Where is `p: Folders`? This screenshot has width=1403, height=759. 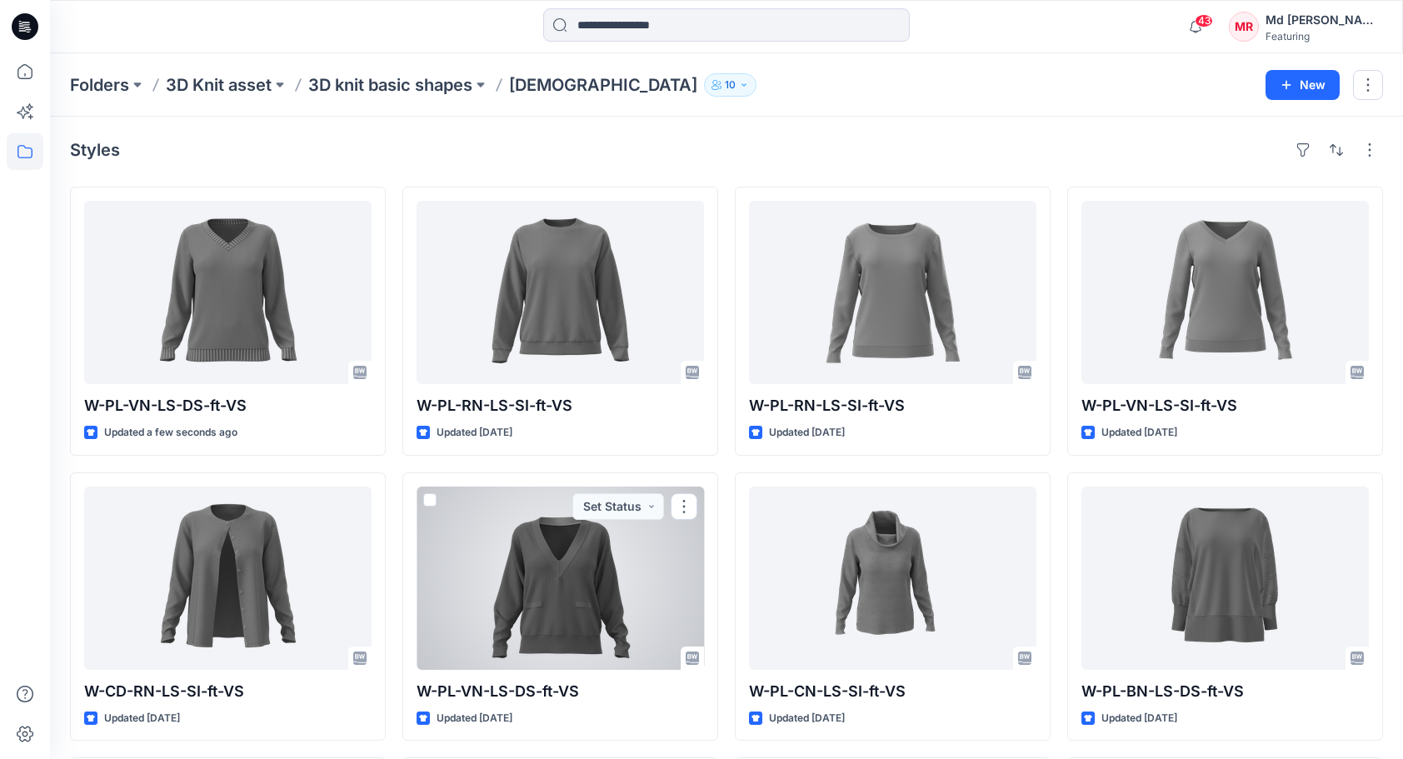
p: Folders is located at coordinates (99, 85).